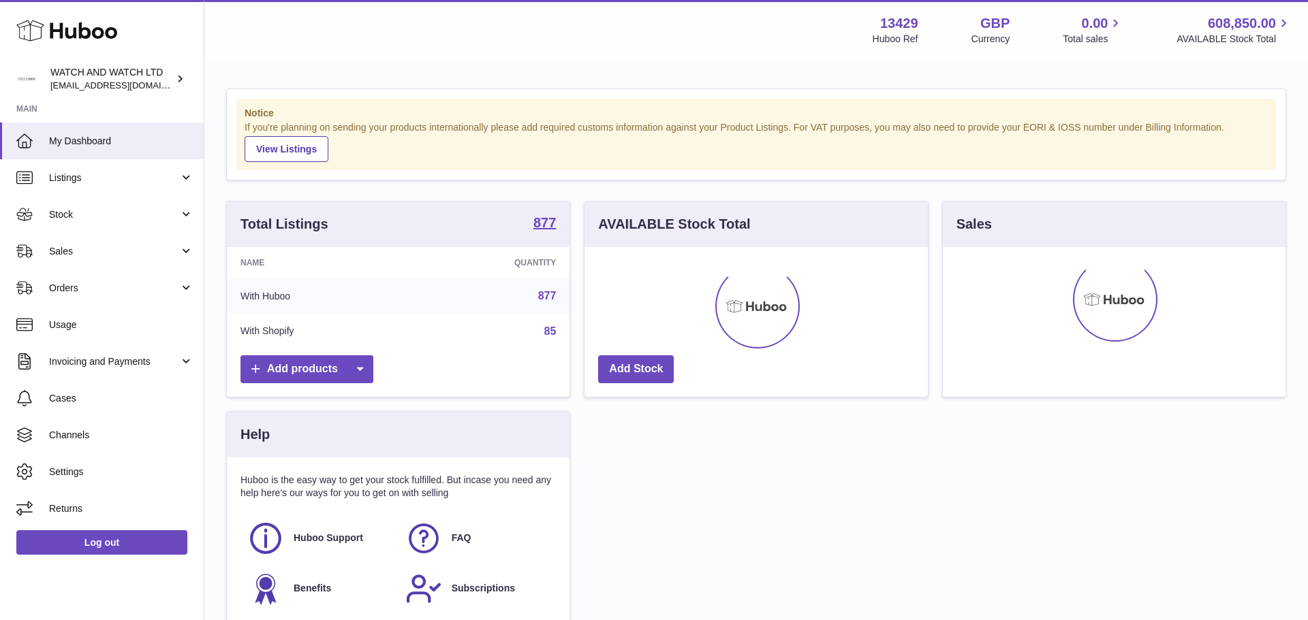 This screenshot has height=620, width=1308. Describe the element at coordinates (312, 588) in the screenshot. I see `span: Benefits` at that location.